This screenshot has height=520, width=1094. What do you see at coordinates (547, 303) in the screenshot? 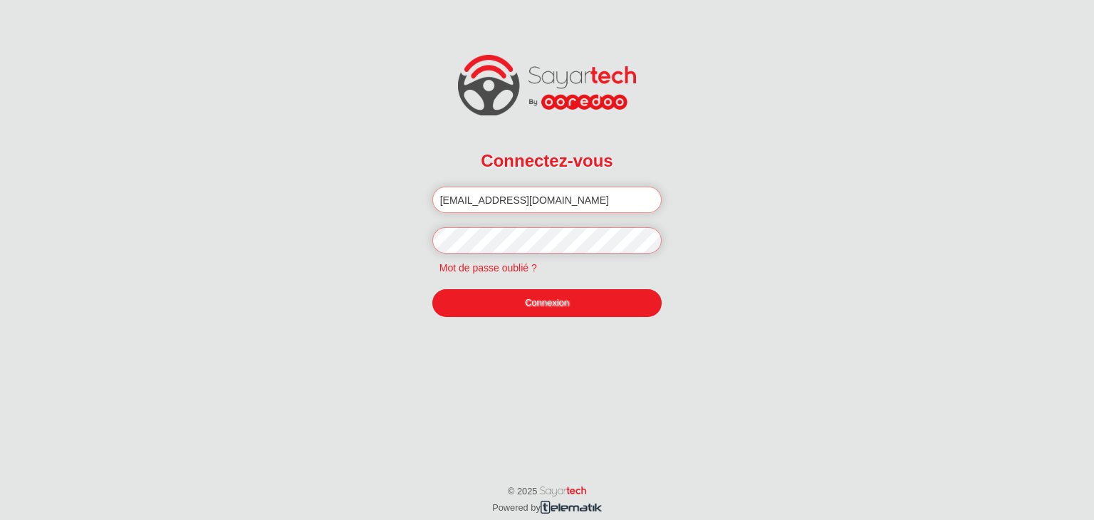
I see `a: Connexion` at bounding box center [547, 303].